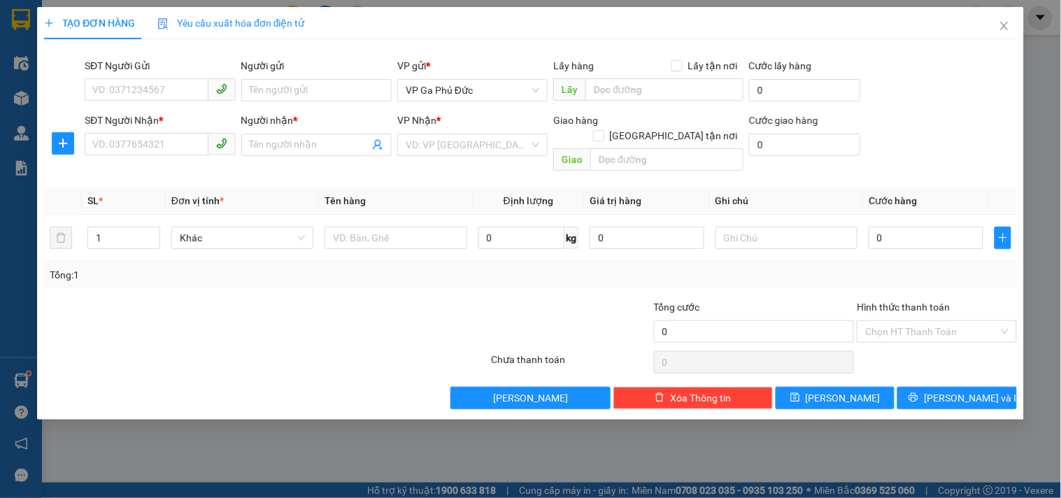  What do you see at coordinates (903, 307) in the screenshot?
I see `label: Hình thức thanh toán` at bounding box center [903, 307].